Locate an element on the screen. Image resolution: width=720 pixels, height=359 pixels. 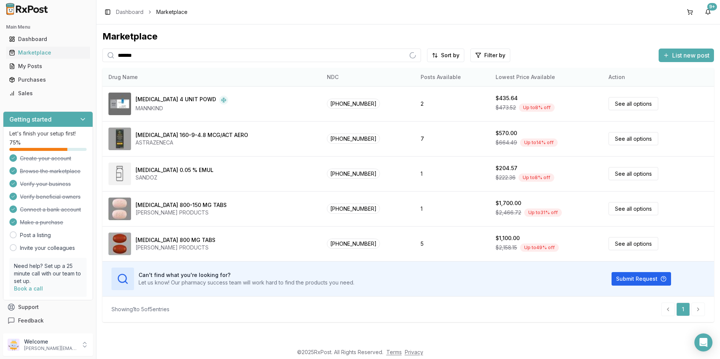
img: Prezcobix 800-150 MG TABS is located at coordinates (120, 209).